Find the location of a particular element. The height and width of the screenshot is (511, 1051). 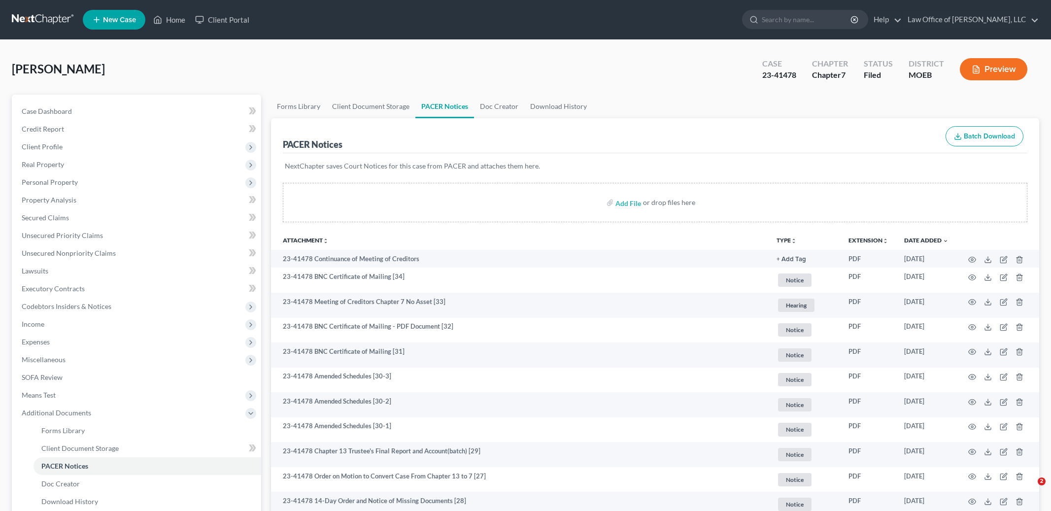

a: + Add Tag is located at coordinates (805, 259).